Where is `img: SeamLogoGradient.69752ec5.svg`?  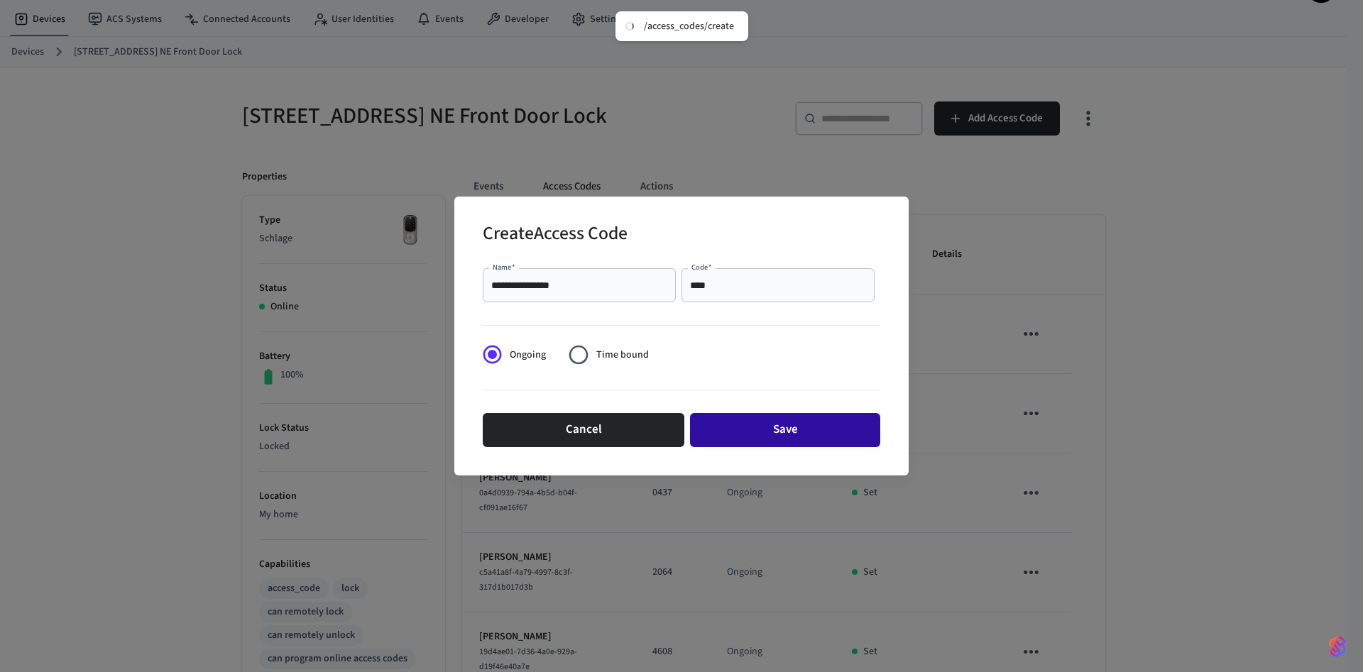
img: SeamLogoGradient.69752ec5.svg is located at coordinates (1338, 647).